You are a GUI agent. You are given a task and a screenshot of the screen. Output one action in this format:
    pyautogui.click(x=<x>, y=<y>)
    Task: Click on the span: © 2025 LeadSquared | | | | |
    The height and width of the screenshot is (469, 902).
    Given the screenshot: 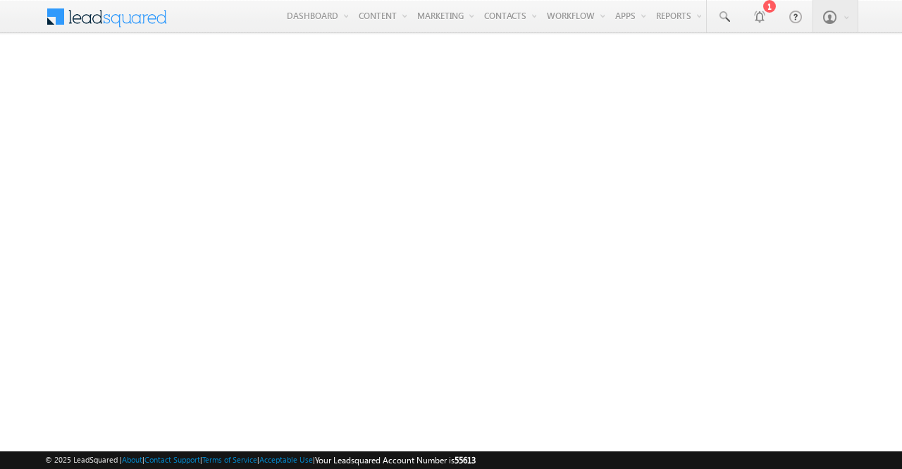 What is the action you would take?
    pyautogui.click(x=260, y=459)
    